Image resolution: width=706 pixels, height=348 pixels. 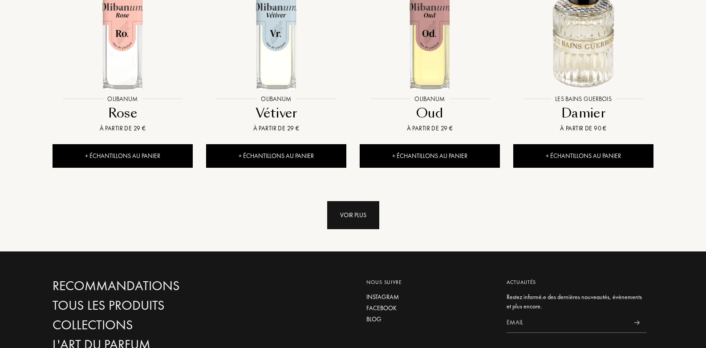 What do you see at coordinates (353, 215) in the screenshot?
I see `div: Voir plus` at bounding box center [353, 215].